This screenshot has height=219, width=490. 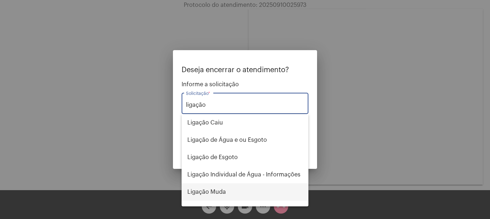 I want to click on span: Ligação de Água e ou Esgoto, so click(x=245, y=140).